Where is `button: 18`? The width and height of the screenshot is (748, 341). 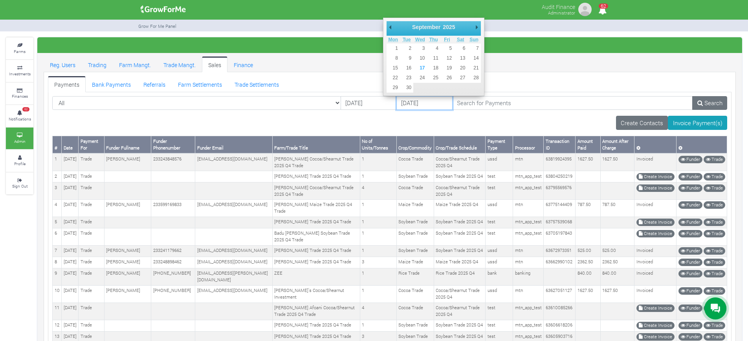
button: 18 is located at coordinates (434, 68).